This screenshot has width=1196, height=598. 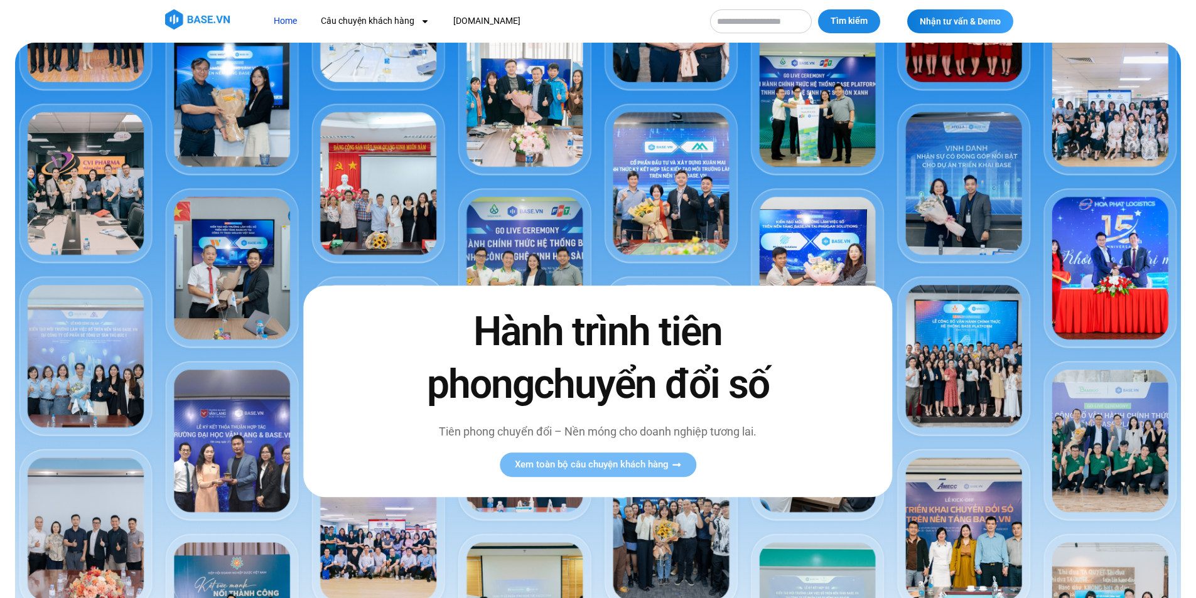 I want to click on span: Tìm kiếm, so click(x=849, y=21).